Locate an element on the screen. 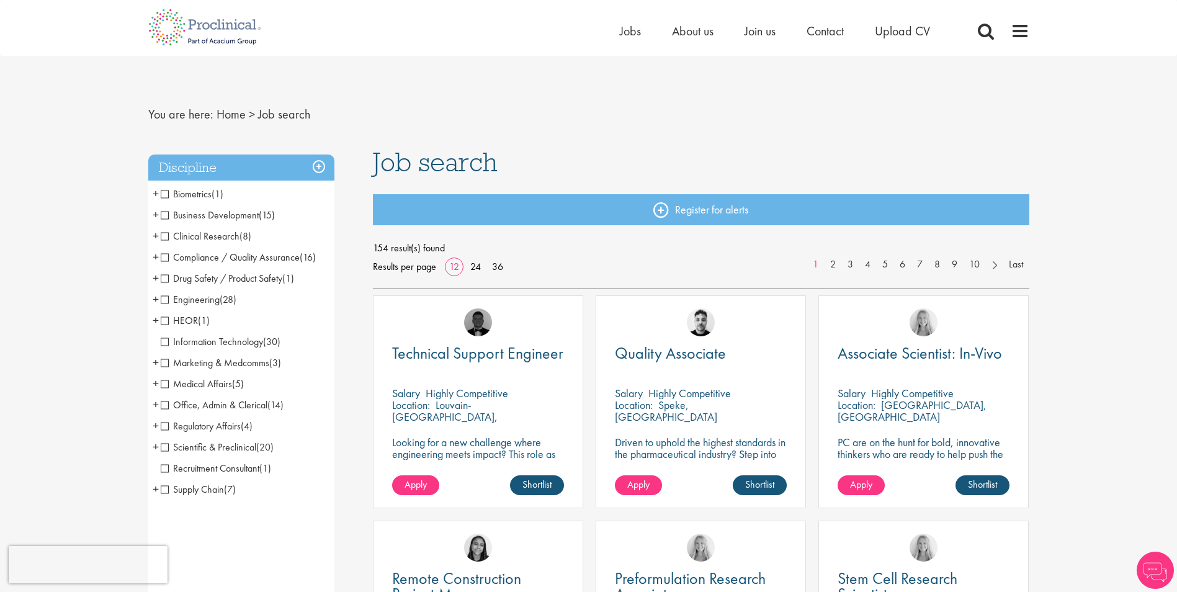 The height and width of the screenshot is (592, 1177). span: Jobs is located at coordinates (630, 31).